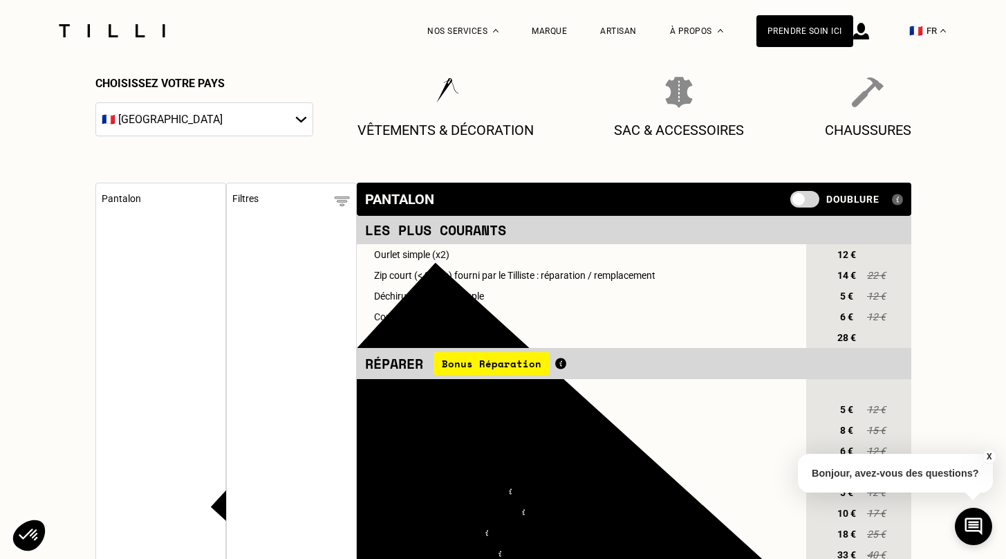 The width and height of the screenshot is (1006, 559). Describe the element at coordinates (581, 230) in the screenshot. I see `div: Les plus courants` at that location.